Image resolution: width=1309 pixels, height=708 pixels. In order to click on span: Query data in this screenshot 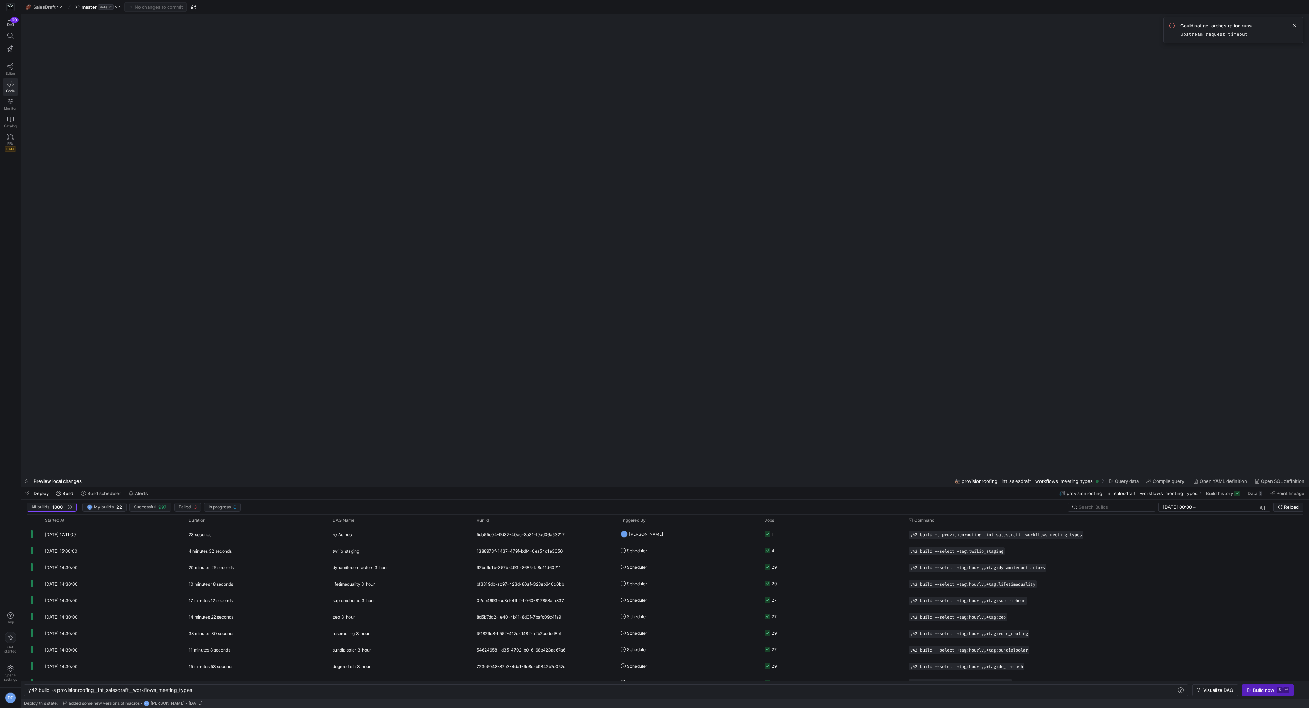, I will do `click(1127, 481)`.